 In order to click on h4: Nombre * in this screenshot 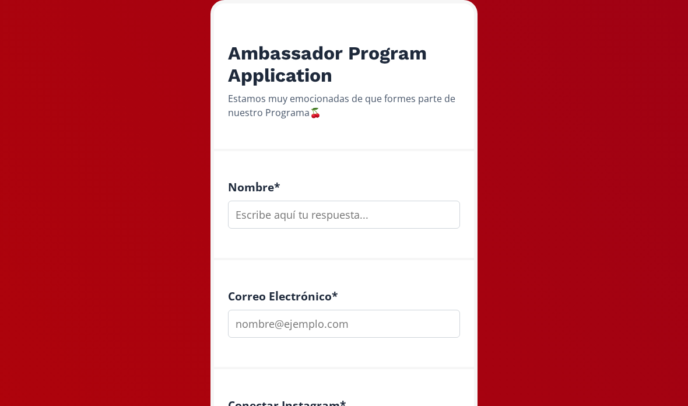, I will do `click(344, 186)`.